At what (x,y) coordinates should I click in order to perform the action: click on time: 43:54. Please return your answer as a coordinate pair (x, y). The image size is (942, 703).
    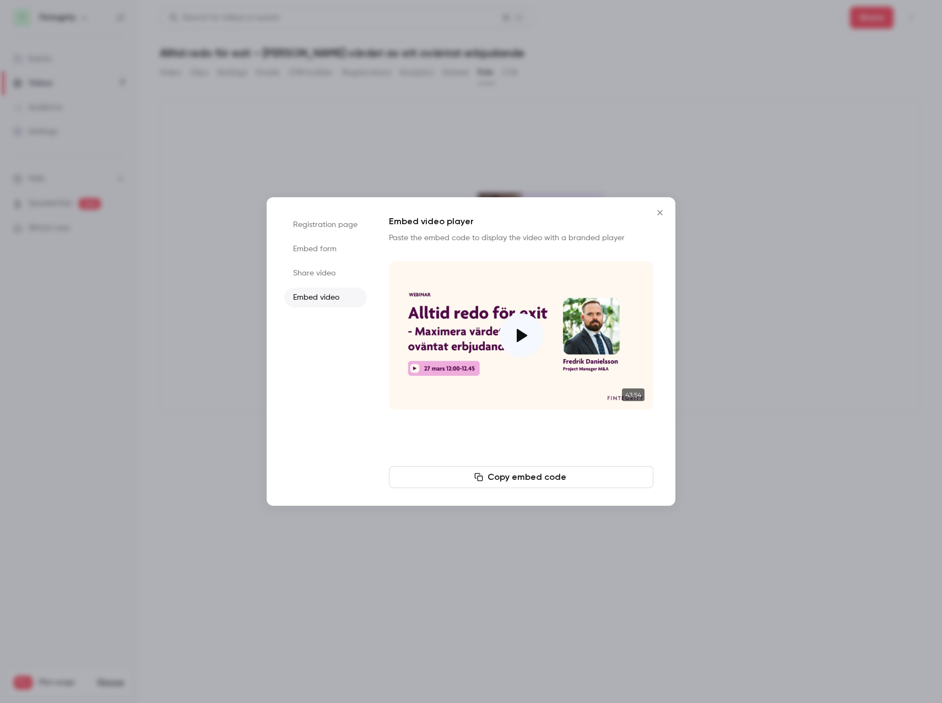
    Looking at the image, I should click on (633, 394).